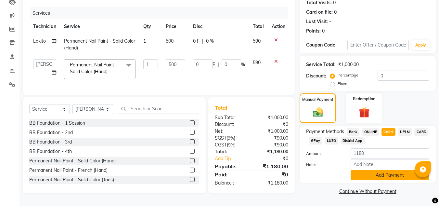 The image size is (439, 206). What do you see at coordinates (390, 153) in the screenshot?
I see `input: Amount` at bounding box center [390, 153].